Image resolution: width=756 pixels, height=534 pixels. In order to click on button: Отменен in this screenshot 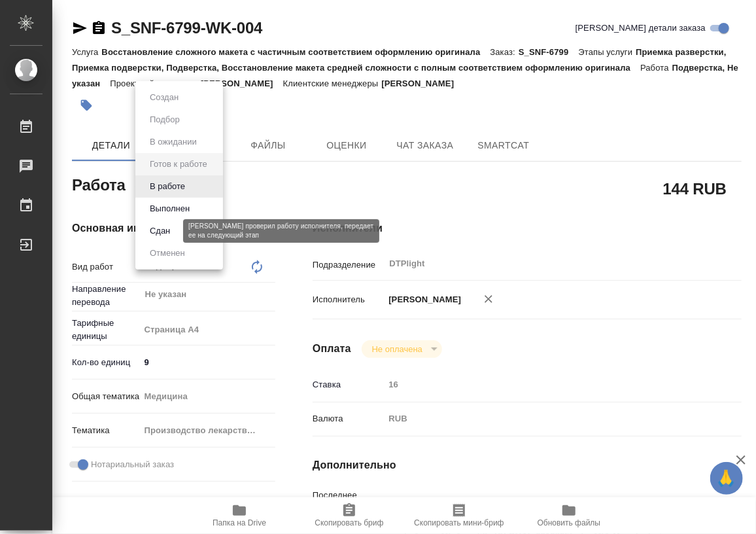, I will do `click(167, 253)`.